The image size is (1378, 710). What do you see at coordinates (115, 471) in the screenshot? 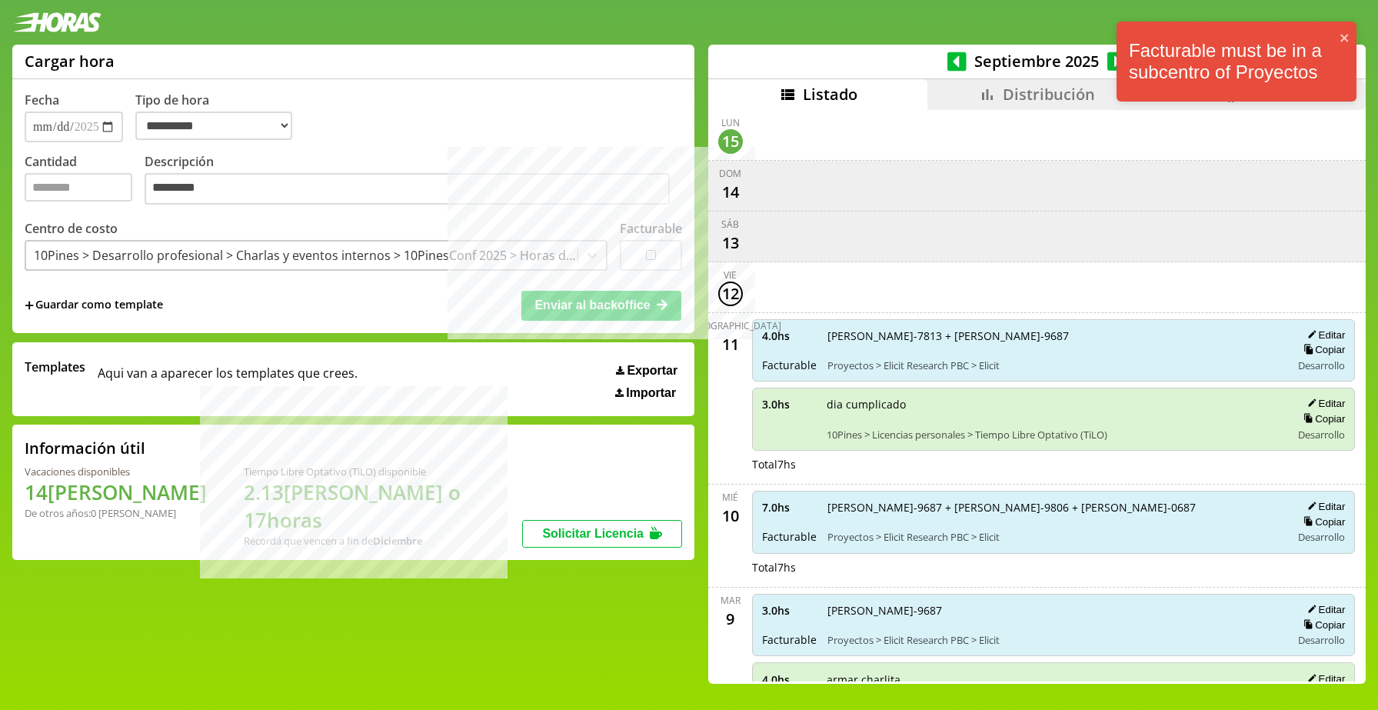
I see `div: Vacaciones disponibles` at bounding box center [115, 471].